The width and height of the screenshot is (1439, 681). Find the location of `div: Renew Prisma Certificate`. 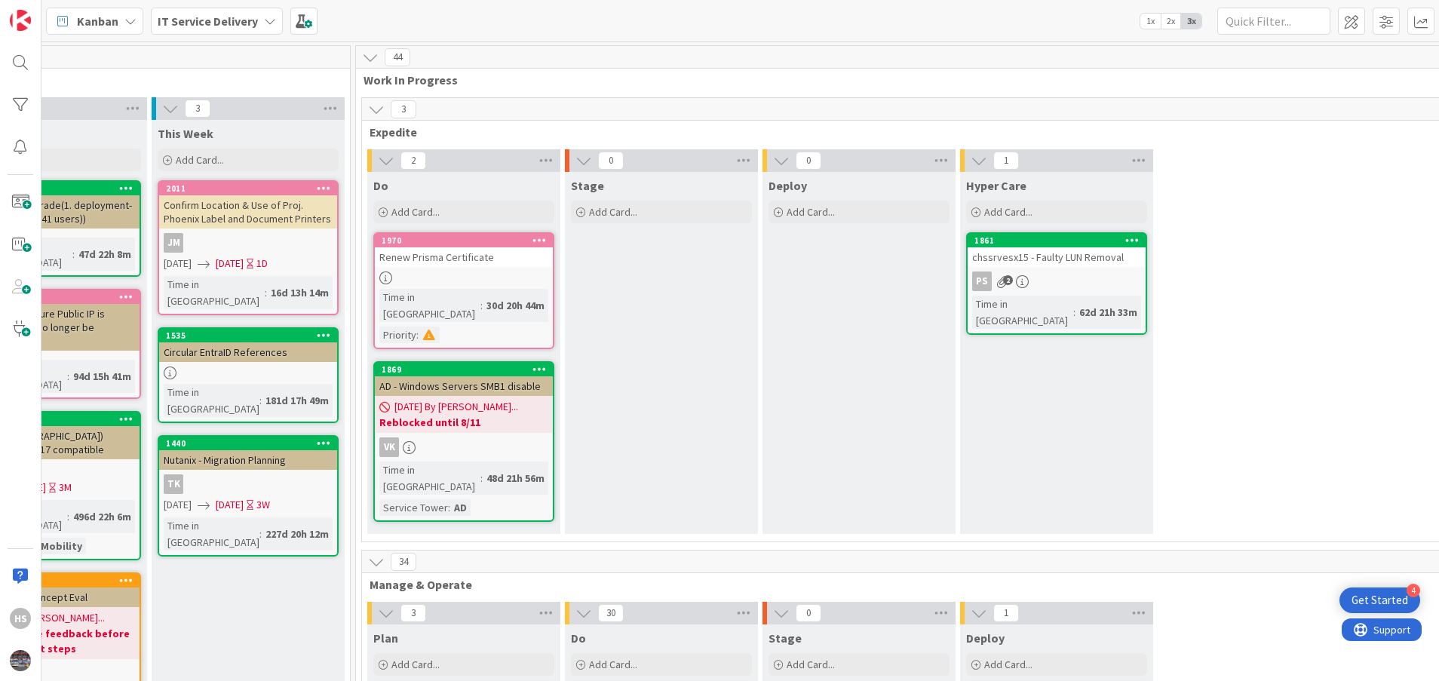

div: Renew Prisma Certificate is located at coordinates (464, 257).